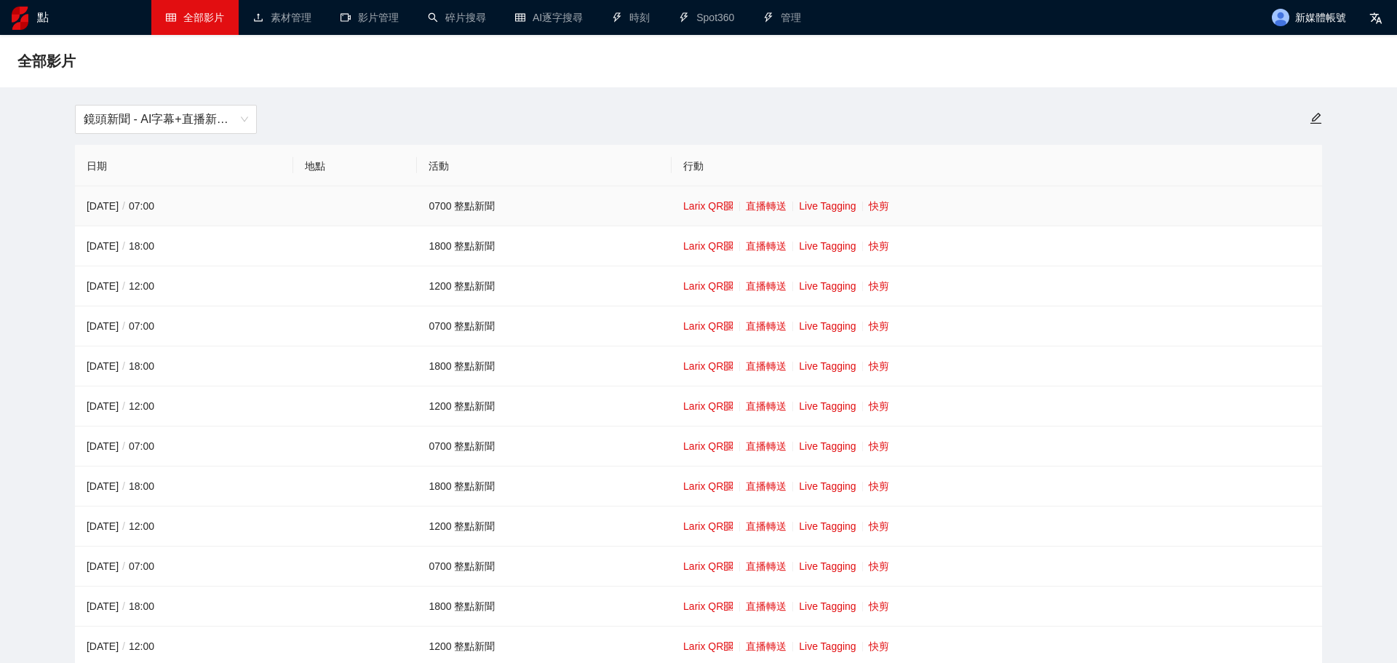 This screenshot has width=1397, height=663. What do you see at coordinates (439, 166) in the screenshot?
I see `font: 活動` at bounding box center [439, 166].